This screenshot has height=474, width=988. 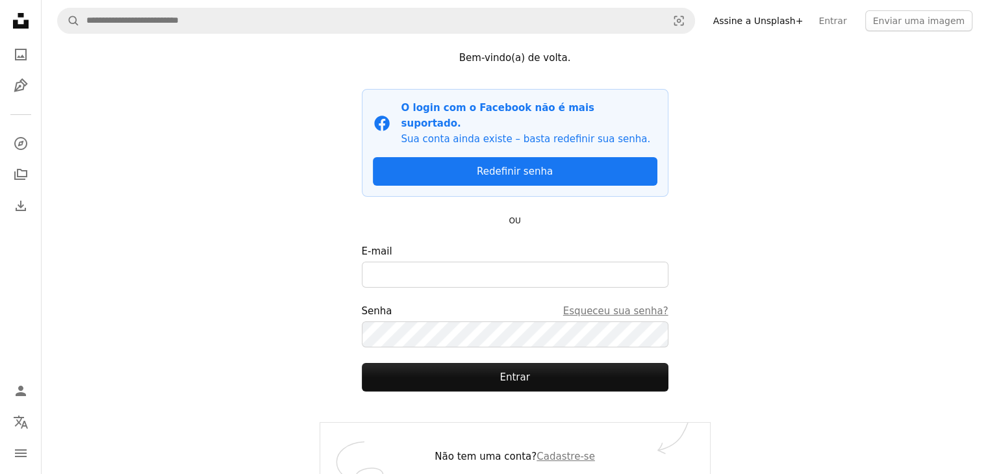 I want to click on button: Idioma, so click(x=21, y=422).